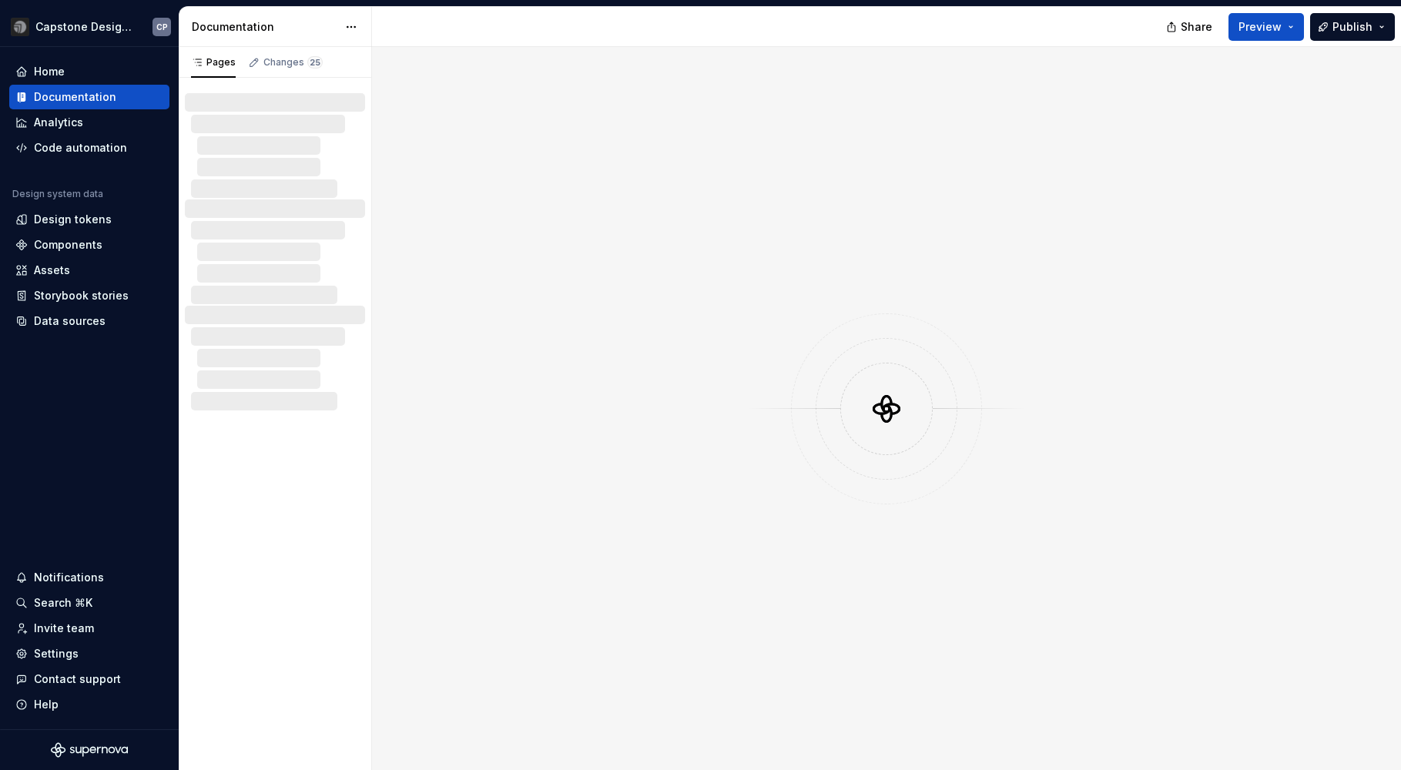  What do you see at coordinates (72, 220) in the screenshot?
I see `div: Design tokens` at bounding box center [72, 220].